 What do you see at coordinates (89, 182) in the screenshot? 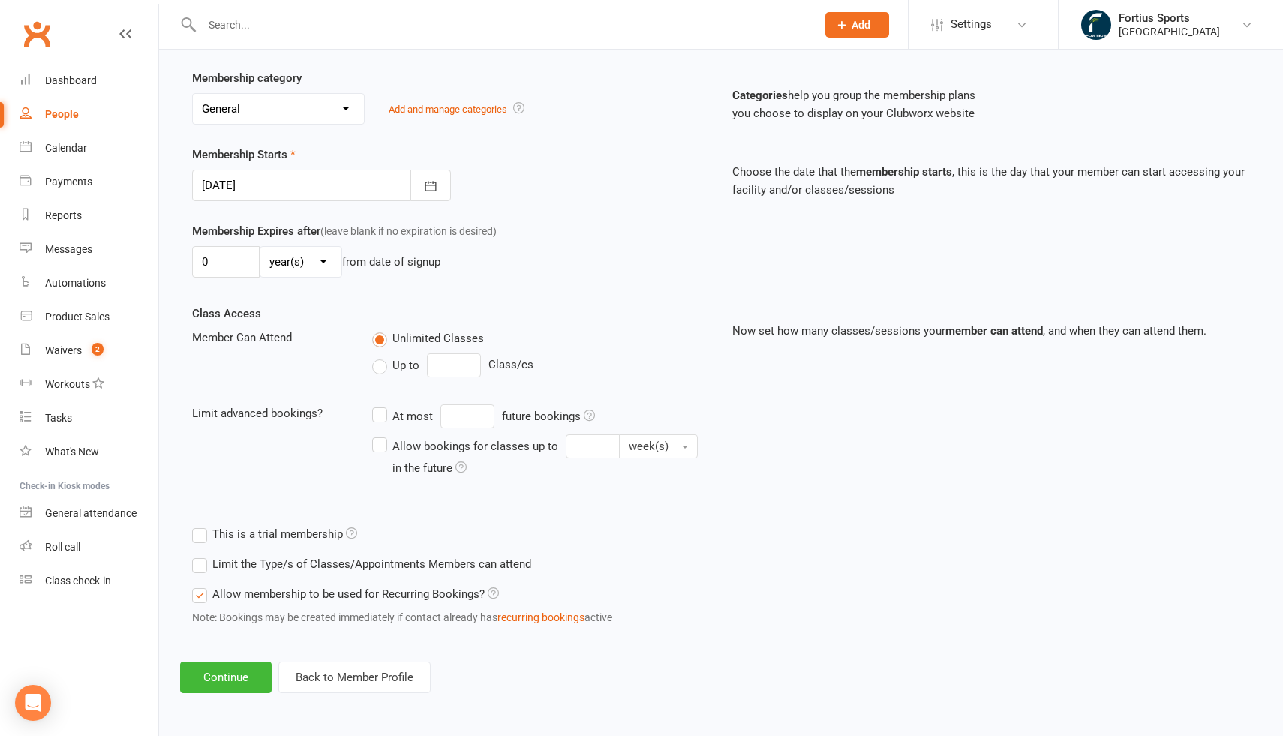
I see `a: Payments` at bounding box center [89, 182].